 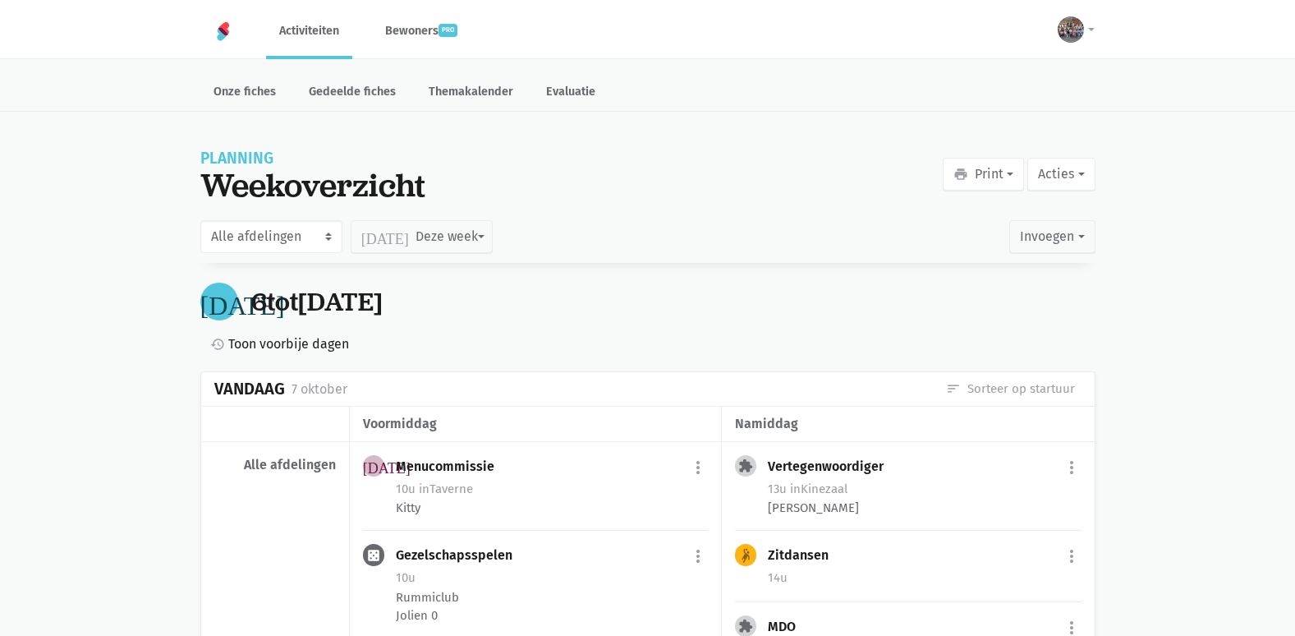 What do you see at coordinates (276, 344) in the screenshot?
I see `a: Toon voorbije dagen` at bounding box center [276, 344].